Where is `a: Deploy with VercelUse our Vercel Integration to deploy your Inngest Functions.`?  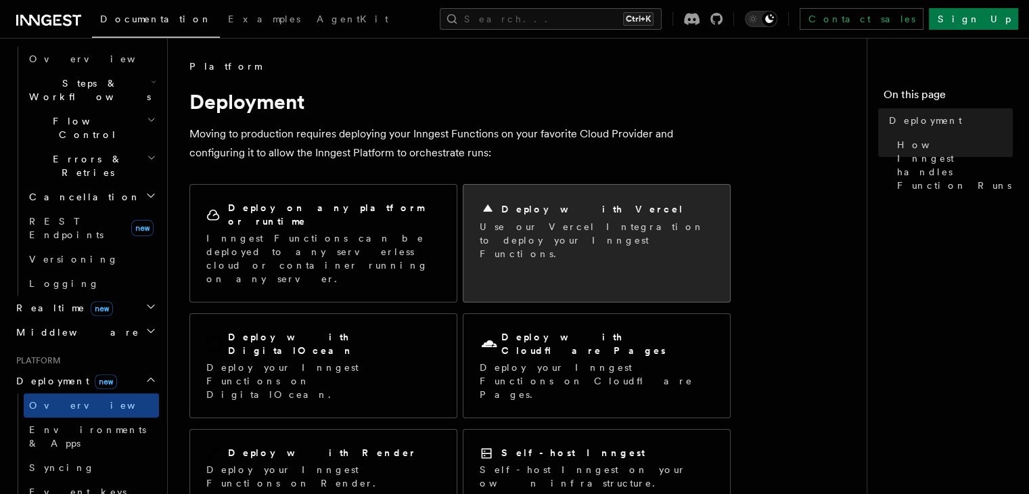 a: Deploy with VercelUse our Vercel Integration to deploy your Inngest Functions. is located at coordinates (597, 243).